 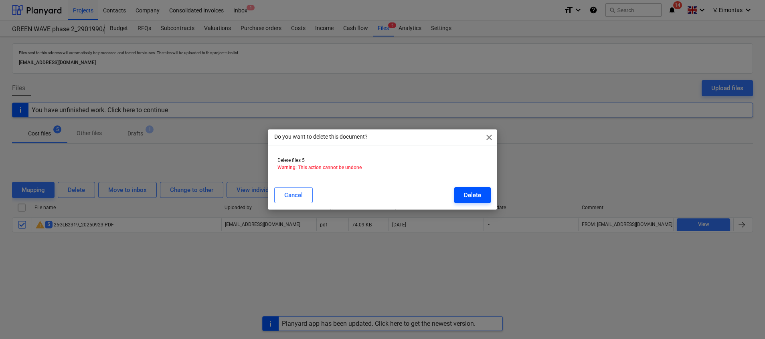 I want to click on div: Delete, so click(x=473, y=195).